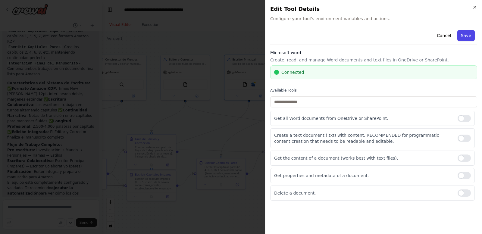 The height and width of the screenshot is (234, 482). What do you see at coordinates (373, 90) in the screenshot?
I see `label: Available Tools` at bounding box center [373, 90].